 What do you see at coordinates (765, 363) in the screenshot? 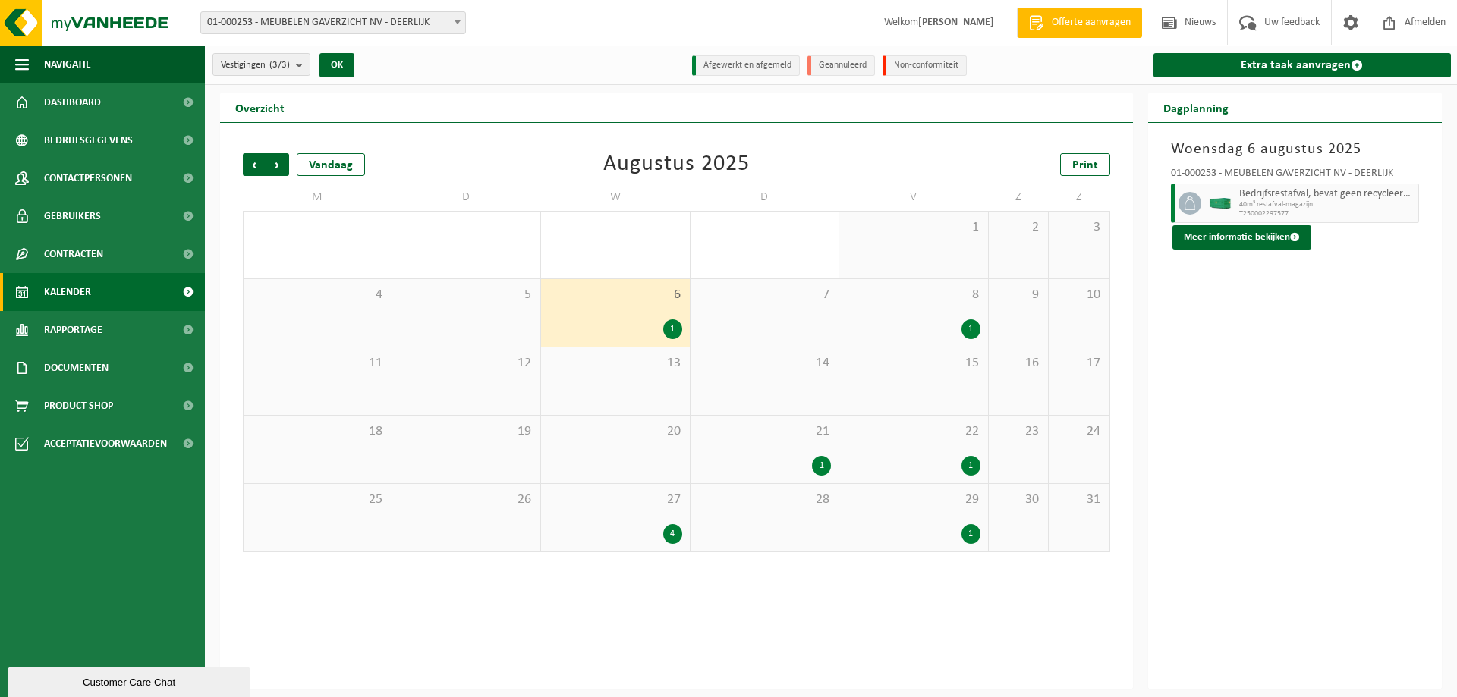
I see `span: 14` at bounding box center [765, 363].